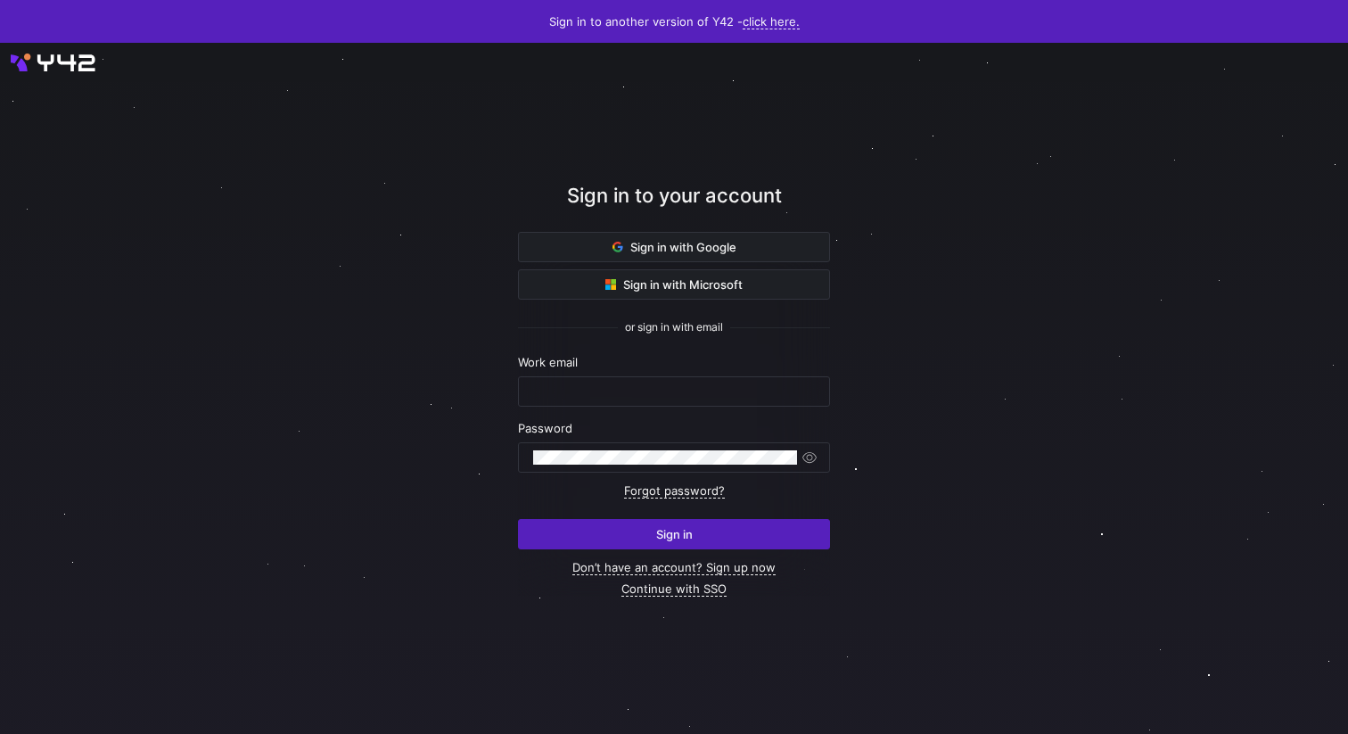 Image resolution: width=1348 pixels, height=734 pixels. I want to click on a: Continue with SSO, so click(674, 588).